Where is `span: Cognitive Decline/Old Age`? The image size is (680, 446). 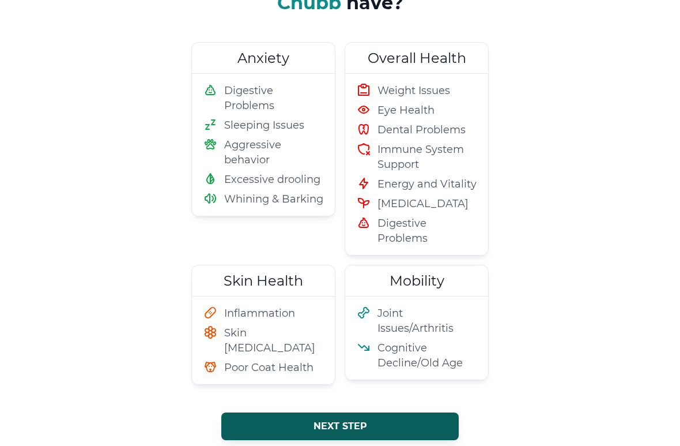
span: Cognitive Decline/Old Age is located at coordinates (427, 355).